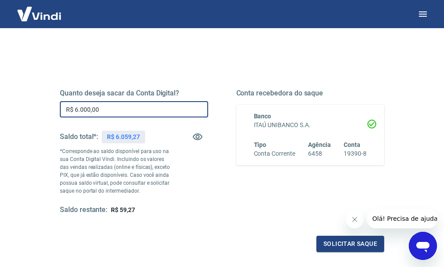  I want to click on h6: Conta Corrente, so click(275, 154).